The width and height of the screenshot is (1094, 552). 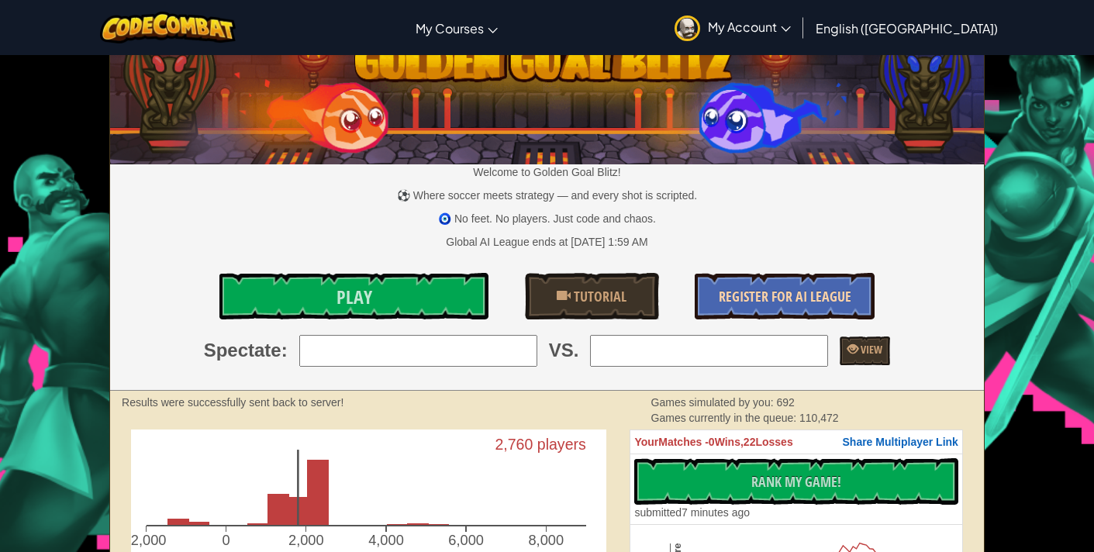 What do you see at coordinates (900, 442) in the screenshot?
I see `span: Share Multiplayer Link` at bounding box center [900, 442].